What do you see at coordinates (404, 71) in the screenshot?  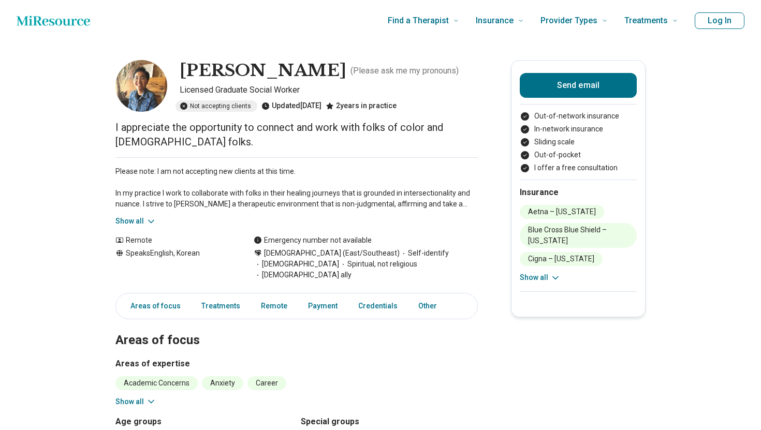 I see `p: ( Please ask me my pronouns )` at bounding box center [404, 71].